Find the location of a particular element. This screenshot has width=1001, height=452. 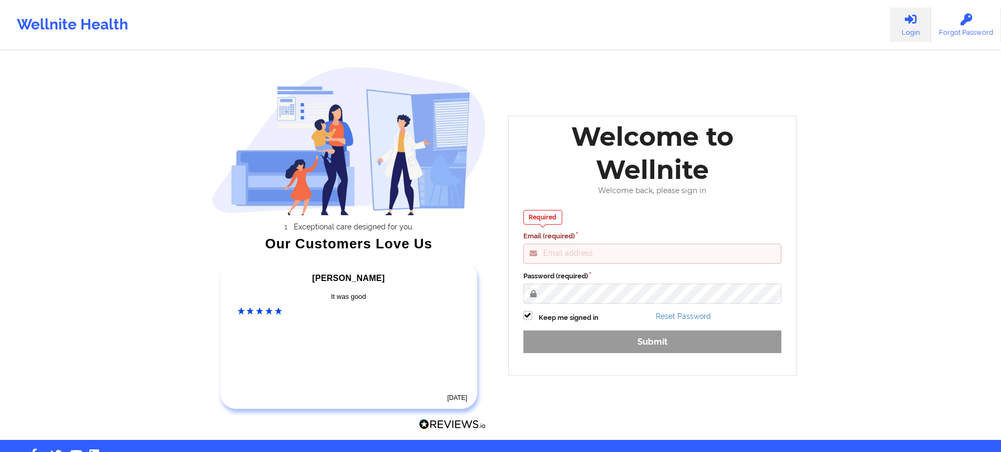

div: Welcome to Wellnite is located at coordinates (653, 153).